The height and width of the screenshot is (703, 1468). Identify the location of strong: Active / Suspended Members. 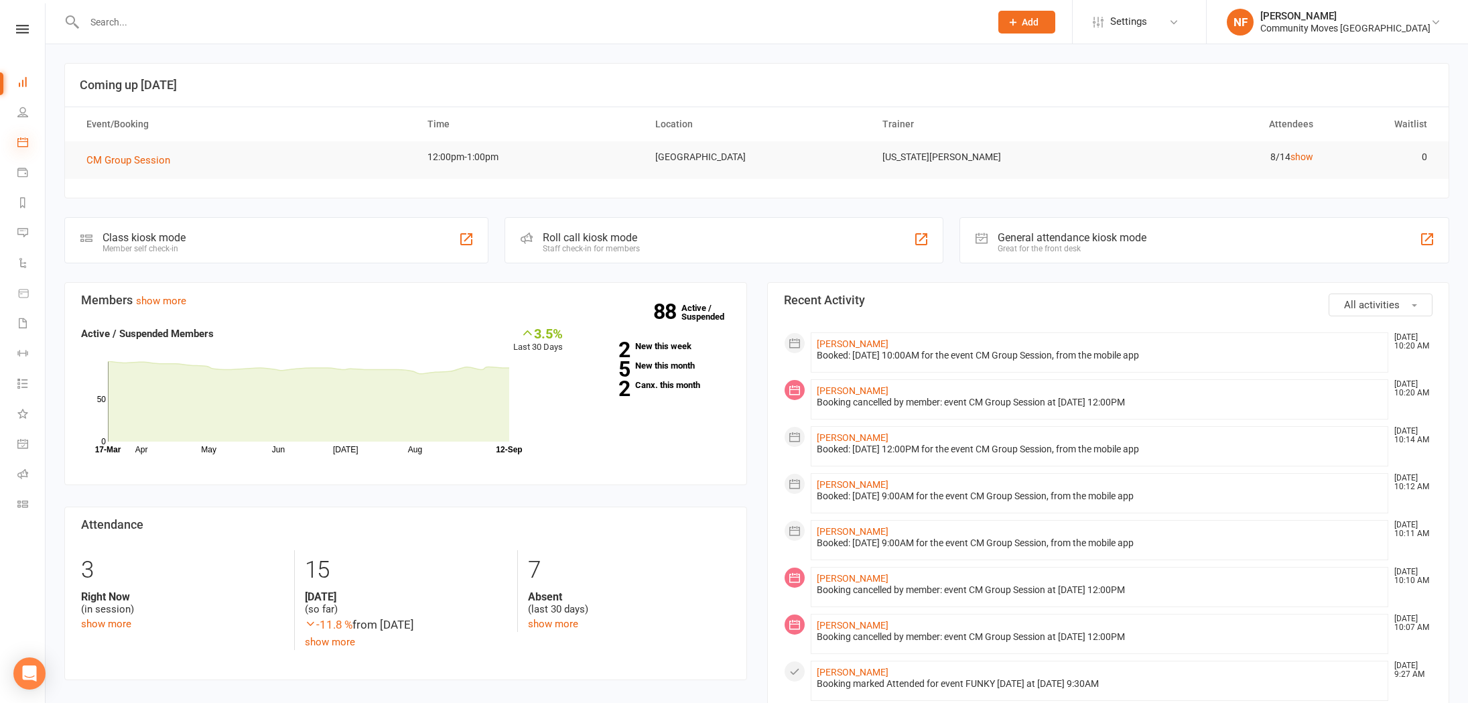
(147, 334).